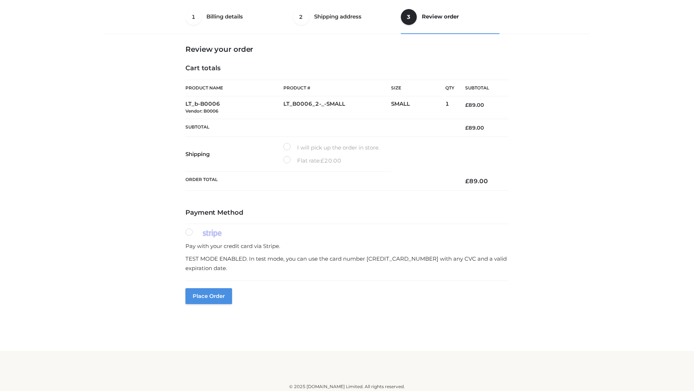 Image resolution: width=694 pixels, height=391 pixels. I want to click on bdi: 20.00, so click(331, 160).